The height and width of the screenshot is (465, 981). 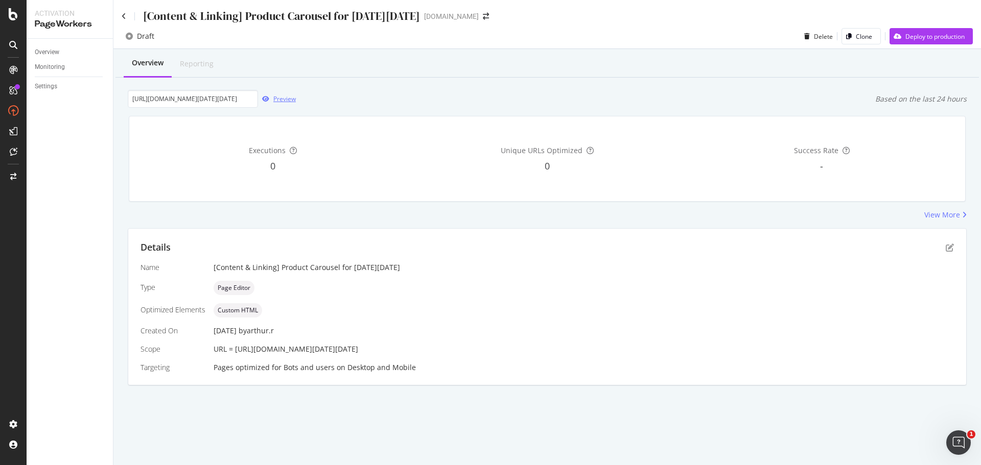 I want to click on div: Draft, so click(x=146, y=36).